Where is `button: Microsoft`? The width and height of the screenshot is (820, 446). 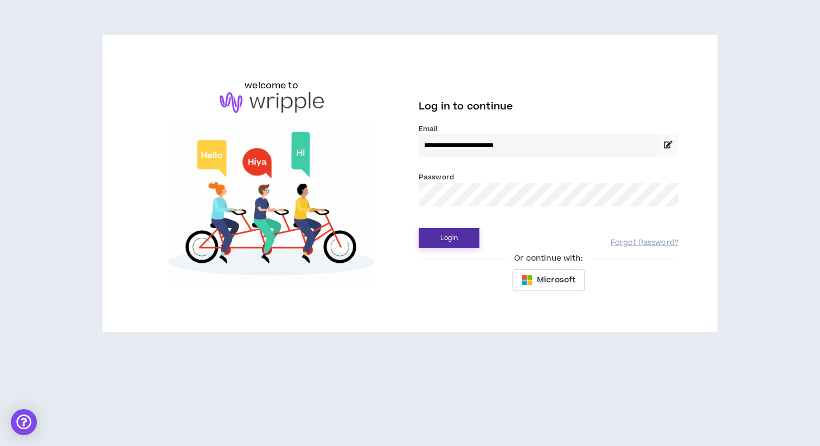 button: Microsoft is located at coordinates (548, 280).